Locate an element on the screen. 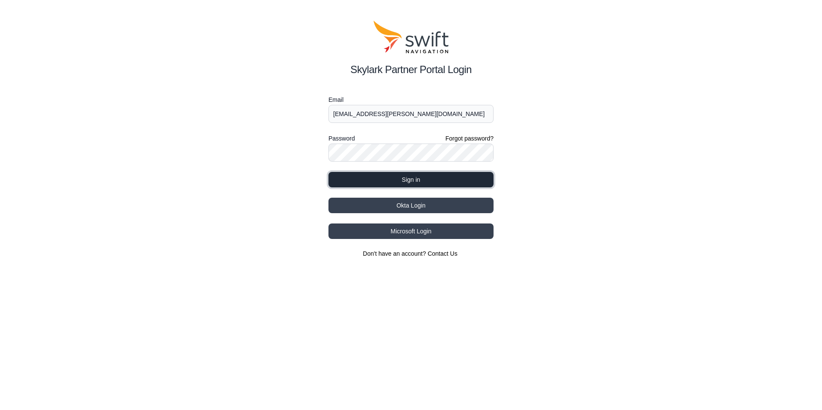  button: Okta Login is located at coordinates (411, 205).